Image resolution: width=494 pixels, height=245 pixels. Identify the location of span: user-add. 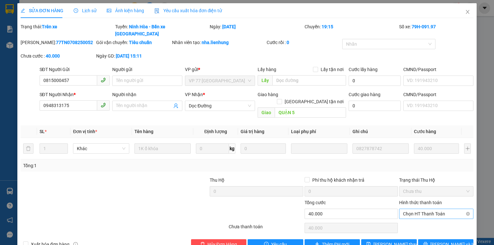
(176, 106).